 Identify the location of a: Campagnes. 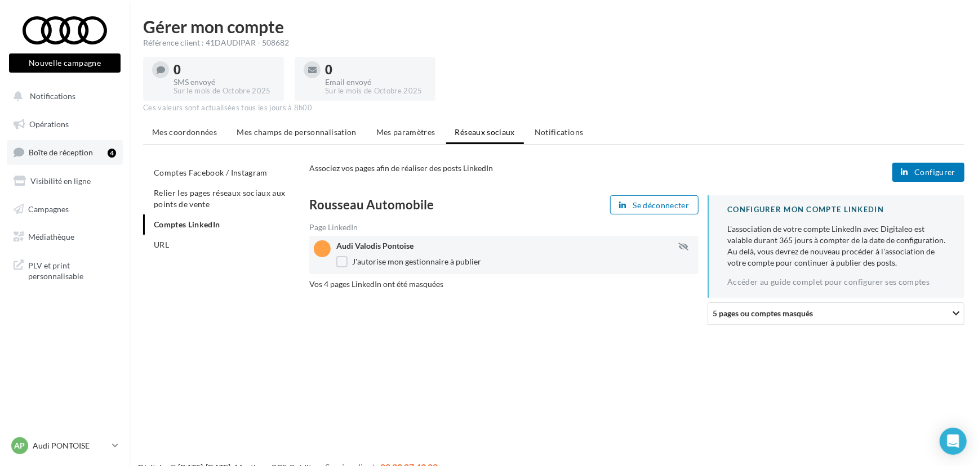
(65, 209).